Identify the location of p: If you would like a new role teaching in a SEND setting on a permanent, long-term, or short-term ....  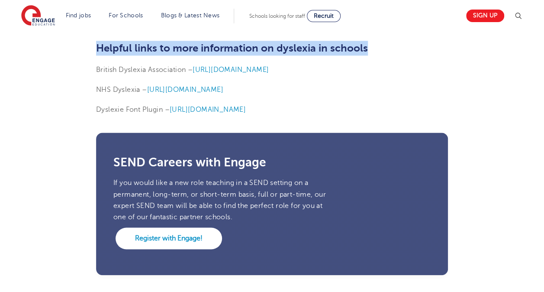
(221, 200).